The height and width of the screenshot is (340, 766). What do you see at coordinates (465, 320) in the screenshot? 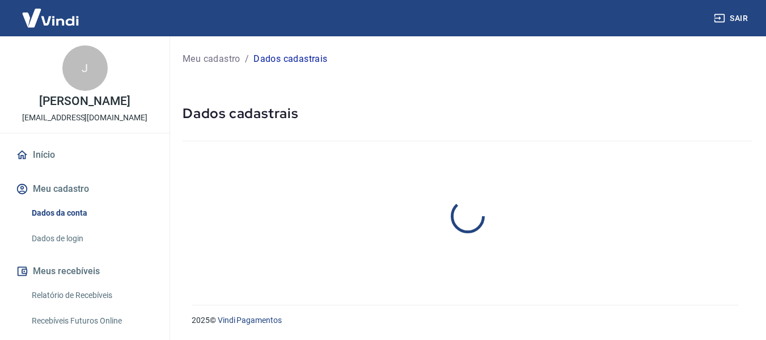
I see `p: 2025 ©` at bounding box center [465, 320].